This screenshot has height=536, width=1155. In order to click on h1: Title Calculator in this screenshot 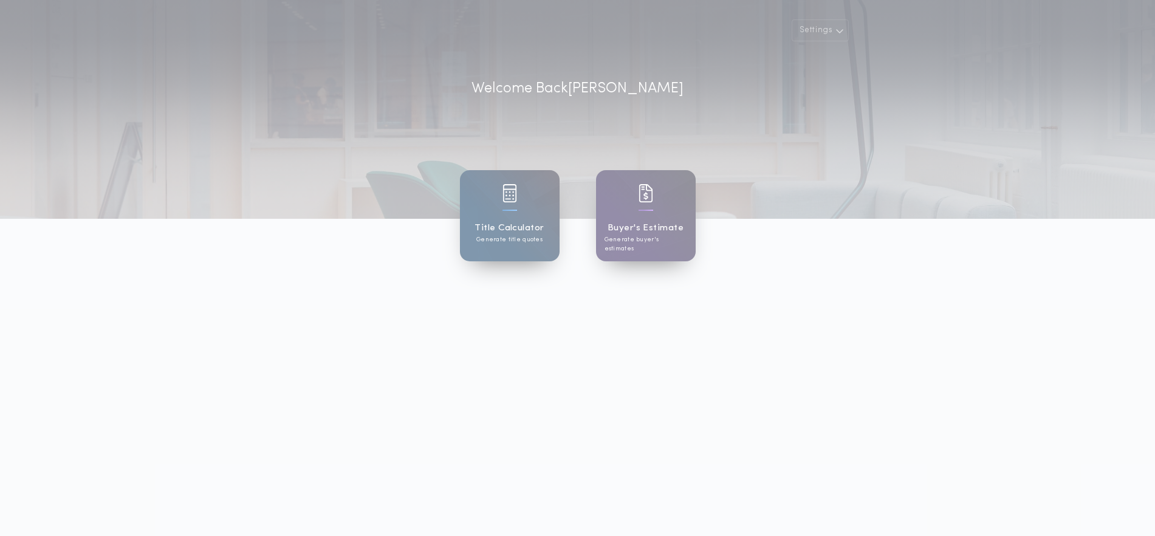, I will do `click(509, 228)`.